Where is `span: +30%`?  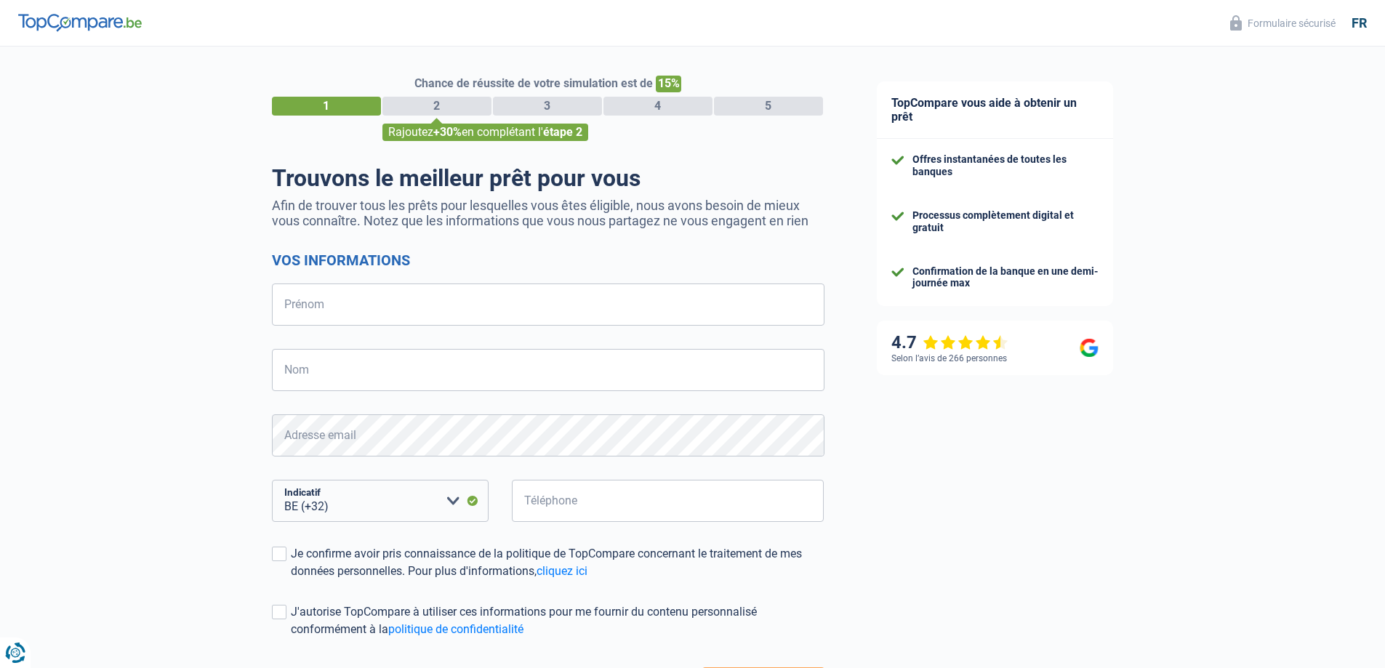
span: +30% is located at coordinates (447, 132).